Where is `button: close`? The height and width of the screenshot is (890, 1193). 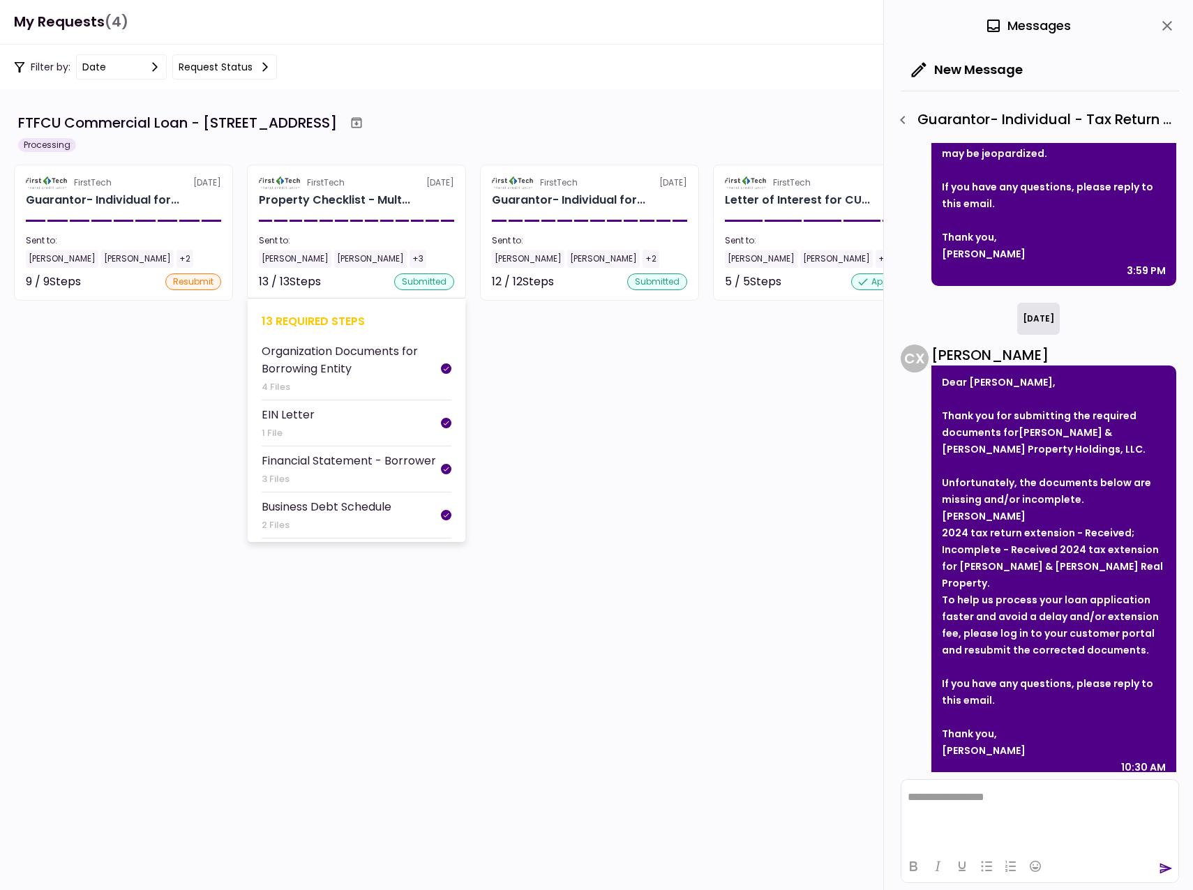 button: close is located at coordinates (1167, 26).